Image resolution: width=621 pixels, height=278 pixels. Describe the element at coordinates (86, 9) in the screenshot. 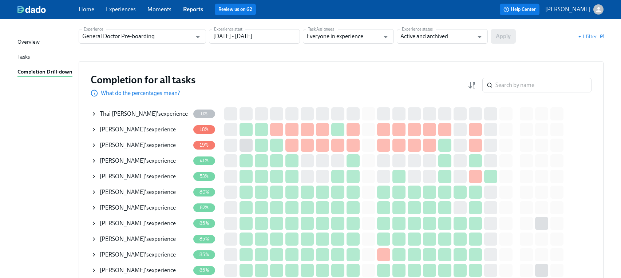

I see `a: Home` at that location.